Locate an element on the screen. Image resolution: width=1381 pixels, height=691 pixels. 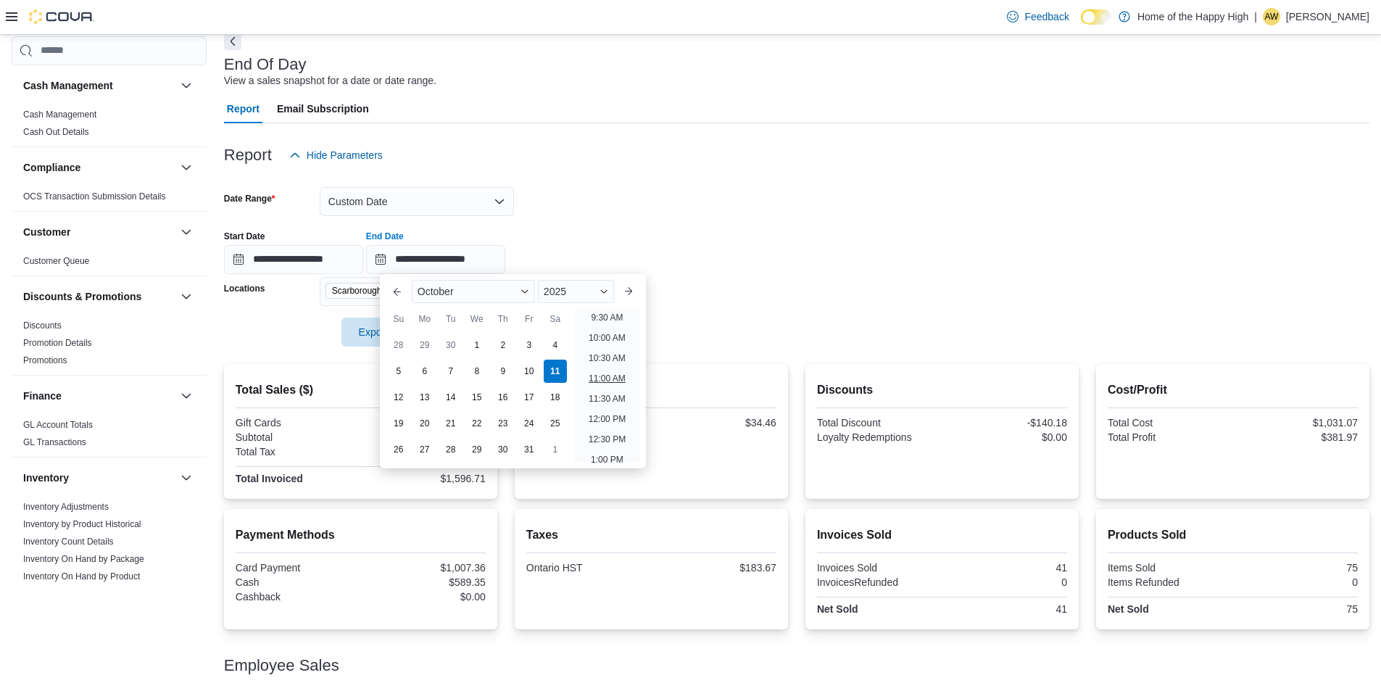
a: Cash Management is located at coordinates (59, 115).